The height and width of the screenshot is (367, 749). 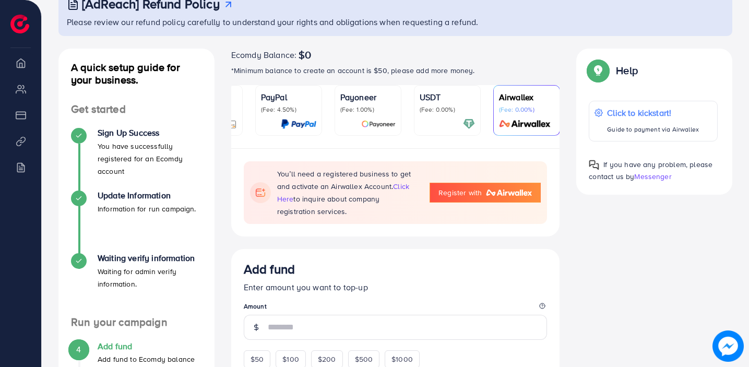 What do you see at coordinates (396, 71) in the screenshot?
I see `p: *Minimum balance to create an account is $50, please add more money.` at bounding box center [396, 71].